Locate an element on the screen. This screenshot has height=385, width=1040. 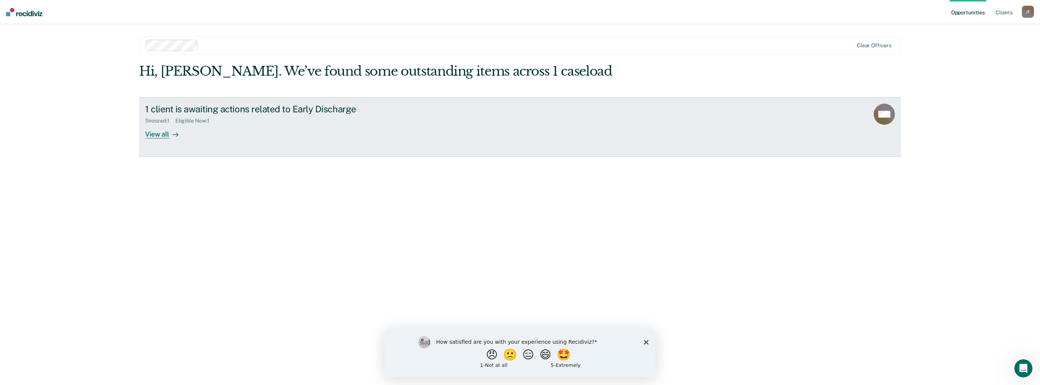
div: Eligible Now : 1 is located at coordinates (195, 121).